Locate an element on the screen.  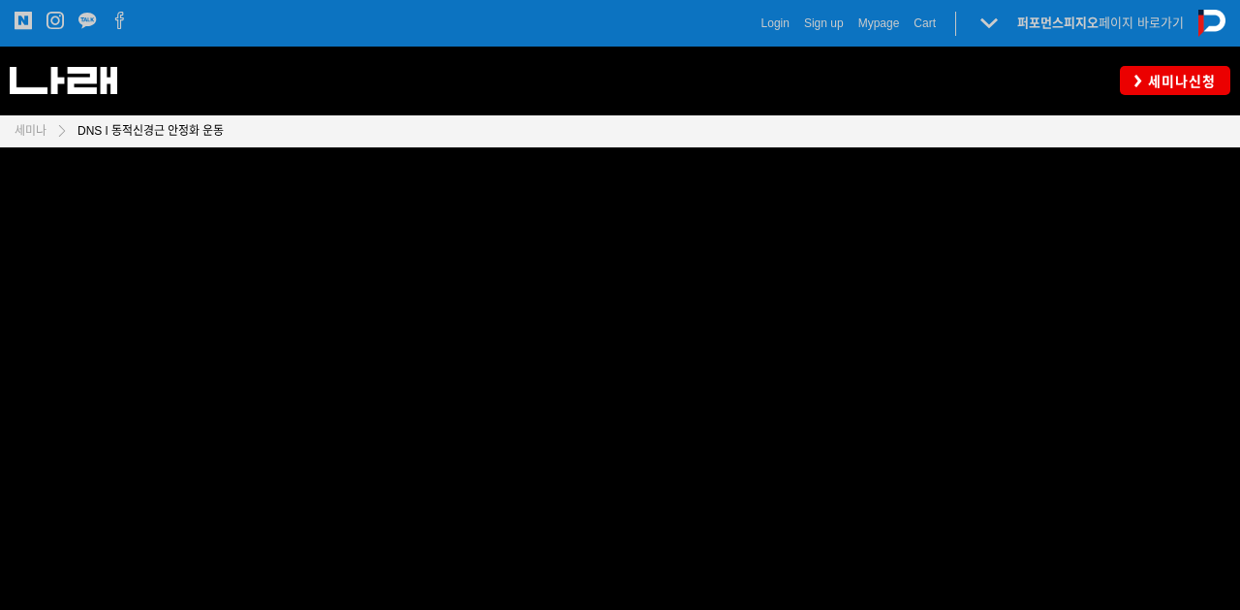
a: 세미나신청 is located at coordinates (1175, 79).